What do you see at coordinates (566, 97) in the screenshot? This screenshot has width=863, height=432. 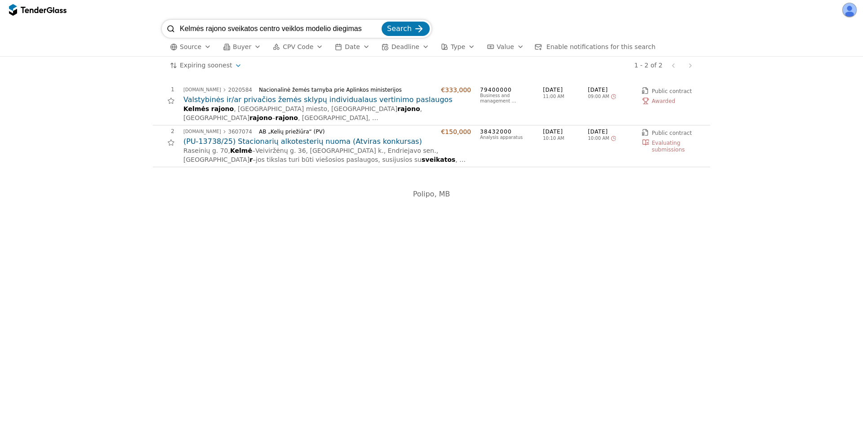 I see `span: 11:00 AM` at bounding box center [566, 97].